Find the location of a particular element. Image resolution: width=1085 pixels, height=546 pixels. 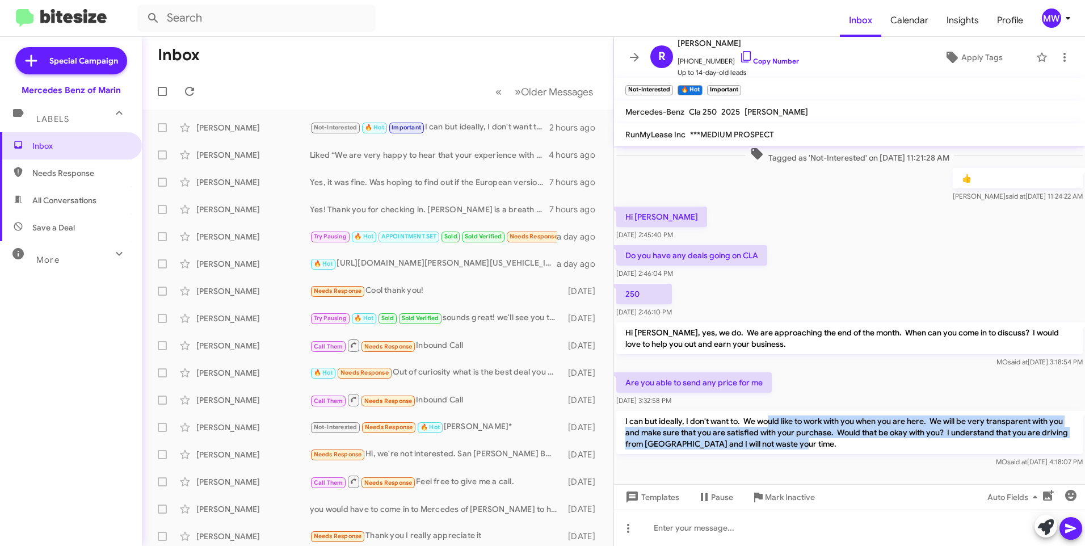

span: More is located at coordinates (48, 260).